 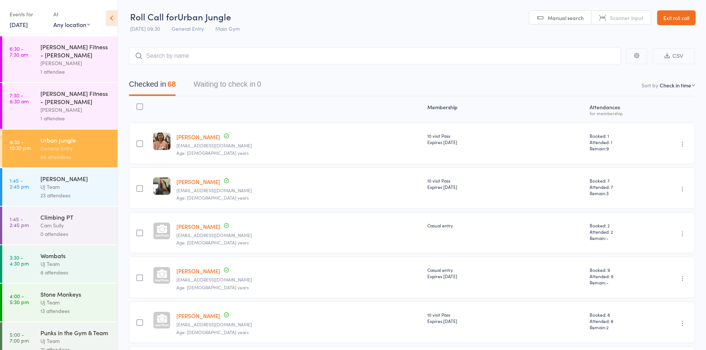 What do you see at coordinates (259, 84) in the screenshot?
I see `div: 0` at bounding box center [259, 84].